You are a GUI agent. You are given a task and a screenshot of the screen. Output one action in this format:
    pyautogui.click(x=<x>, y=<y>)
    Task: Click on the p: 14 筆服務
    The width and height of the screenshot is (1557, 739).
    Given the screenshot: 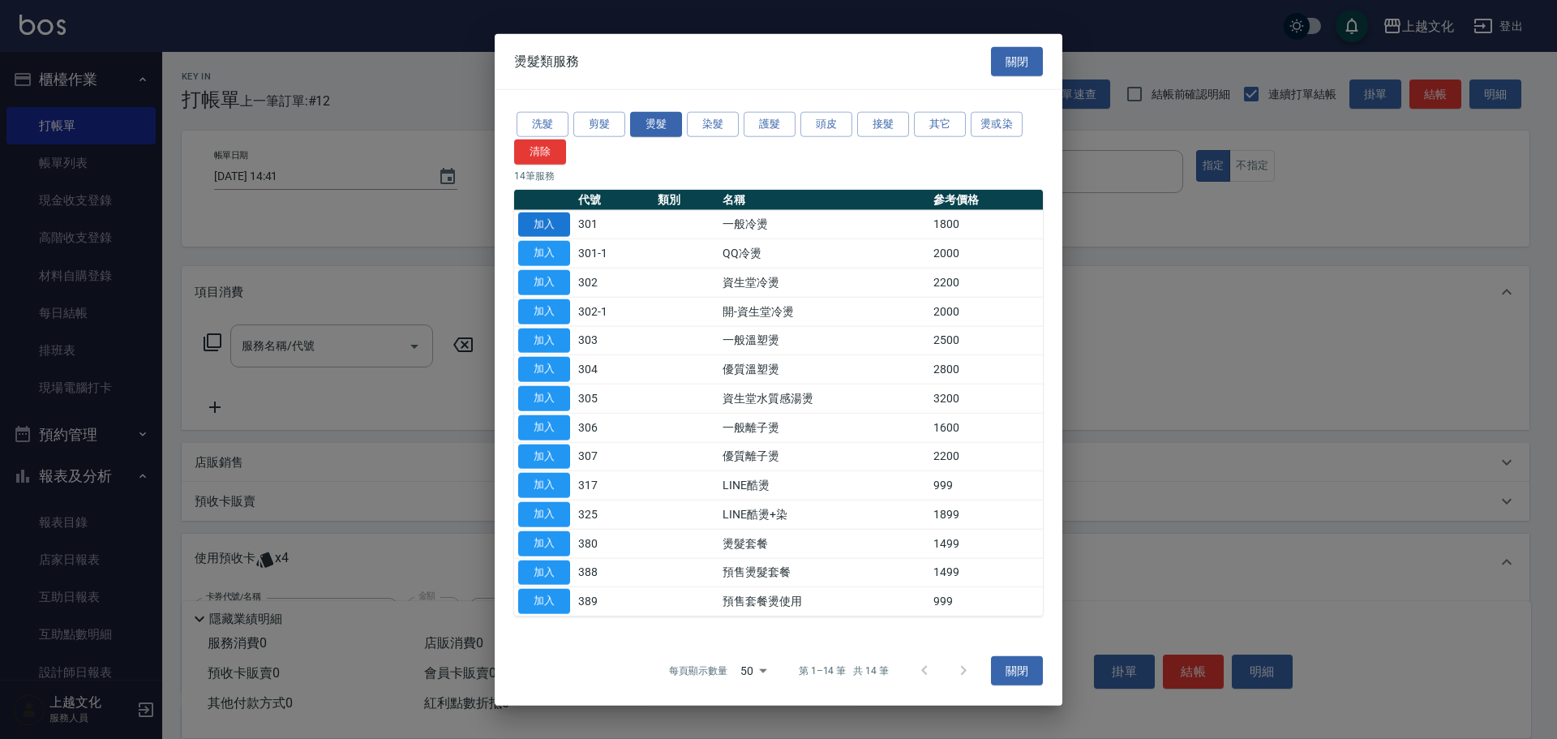 What is the action you would take?
    pyautogui.click(x=778, y=175)
    